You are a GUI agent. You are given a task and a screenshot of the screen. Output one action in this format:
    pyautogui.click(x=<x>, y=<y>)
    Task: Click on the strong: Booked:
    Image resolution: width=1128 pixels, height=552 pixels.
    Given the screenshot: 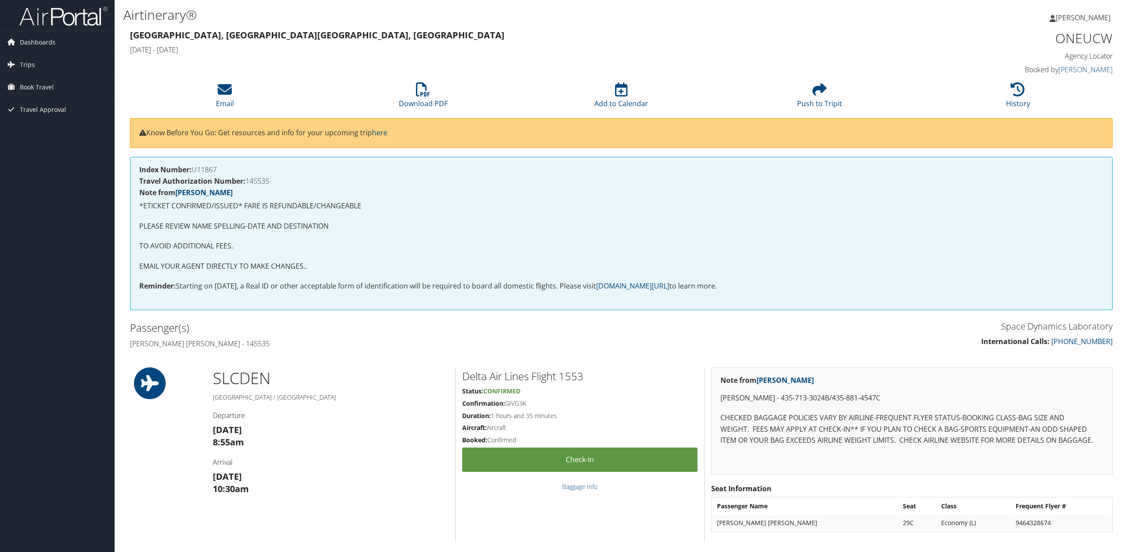 What is the action you would take?
    pyautogui.click(x=475, y=440)
    